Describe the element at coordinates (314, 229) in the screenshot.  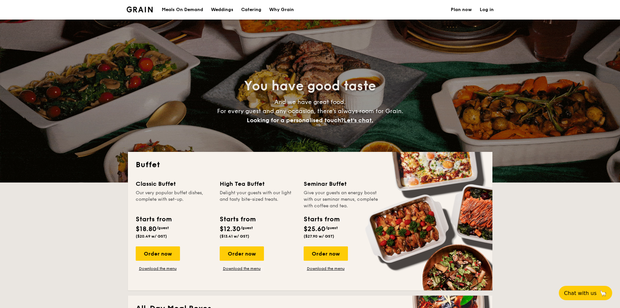
I see `span: $25.60` at that location.